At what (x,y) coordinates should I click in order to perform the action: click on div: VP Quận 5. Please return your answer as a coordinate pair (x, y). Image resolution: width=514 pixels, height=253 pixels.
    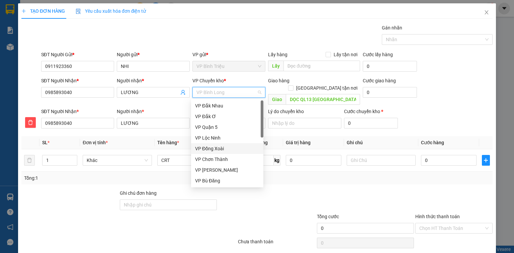
    Looking at the image, I should click on (227, 127).